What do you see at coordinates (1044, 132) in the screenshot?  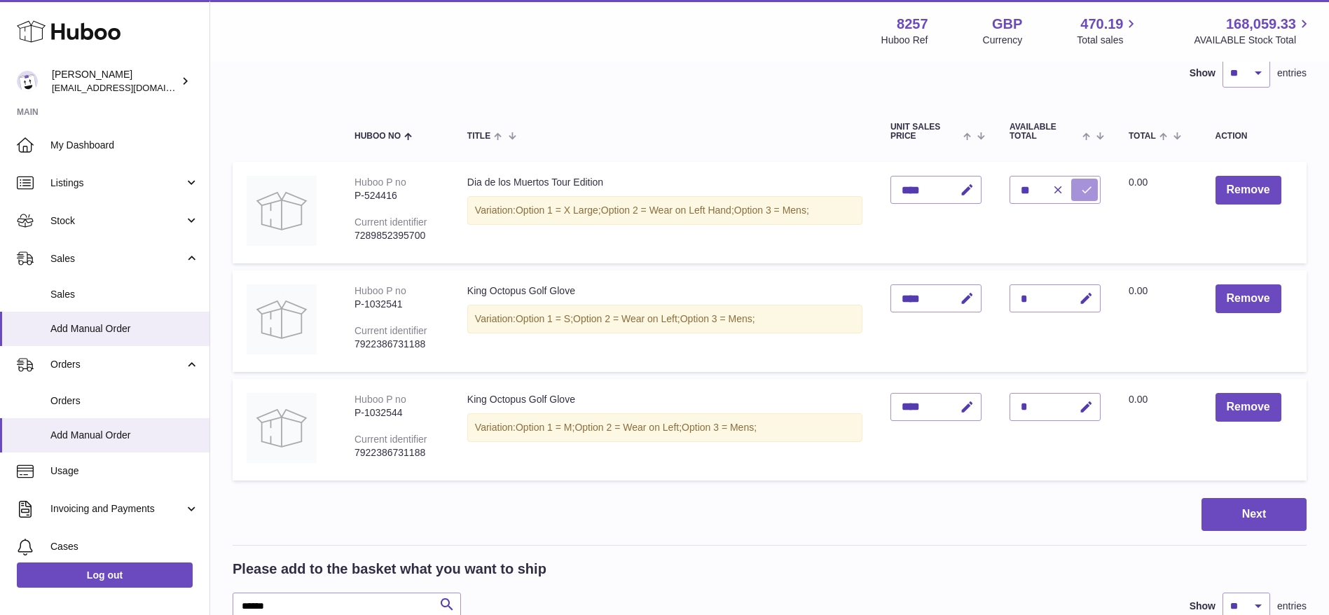 I see `span: AVAILABLE Total` at bounding box center [1044, 132].